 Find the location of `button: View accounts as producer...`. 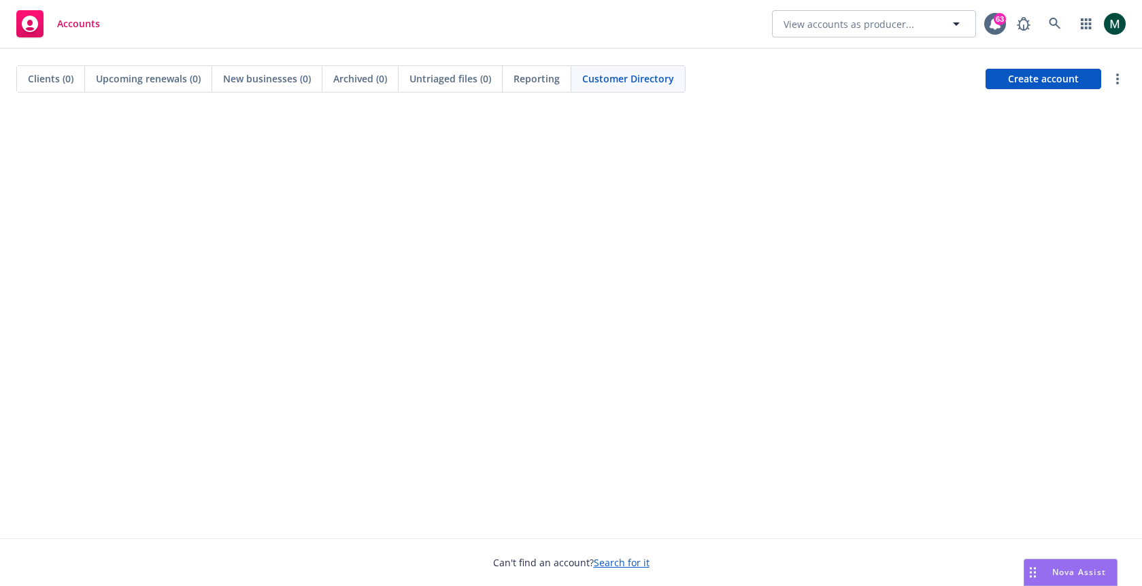

button: View accounts as producer... is located at coordinates (874, 24).